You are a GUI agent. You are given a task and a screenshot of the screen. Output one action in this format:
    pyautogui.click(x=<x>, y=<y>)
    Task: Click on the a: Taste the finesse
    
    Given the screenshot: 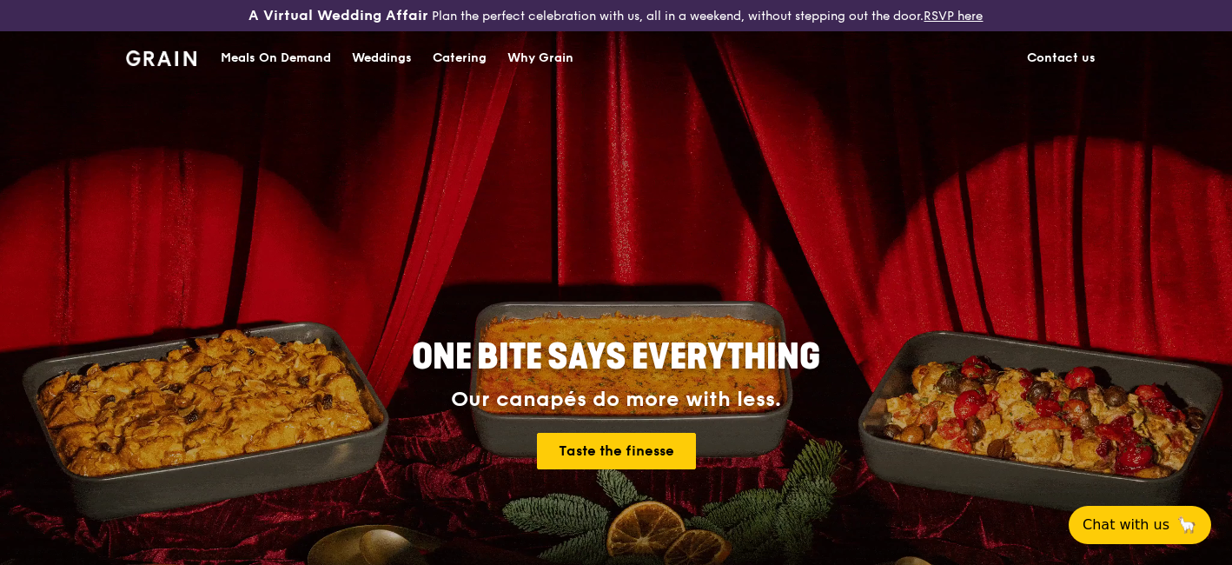 What is the action you would take?
    pyautogui.click(x=616, y=451)
    